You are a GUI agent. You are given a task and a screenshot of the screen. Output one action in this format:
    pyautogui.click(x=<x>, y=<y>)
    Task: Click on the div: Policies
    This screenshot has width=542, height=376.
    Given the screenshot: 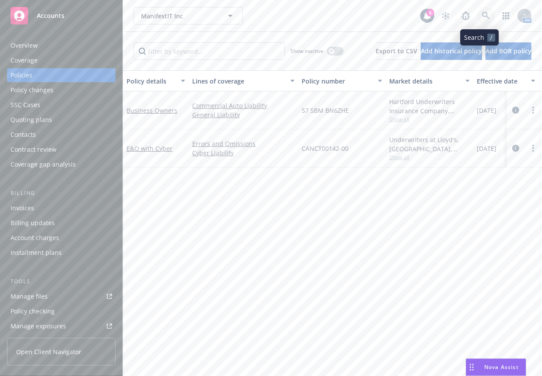 What is the action you would take?
    pyautogui.click(x=21, y=75)
    